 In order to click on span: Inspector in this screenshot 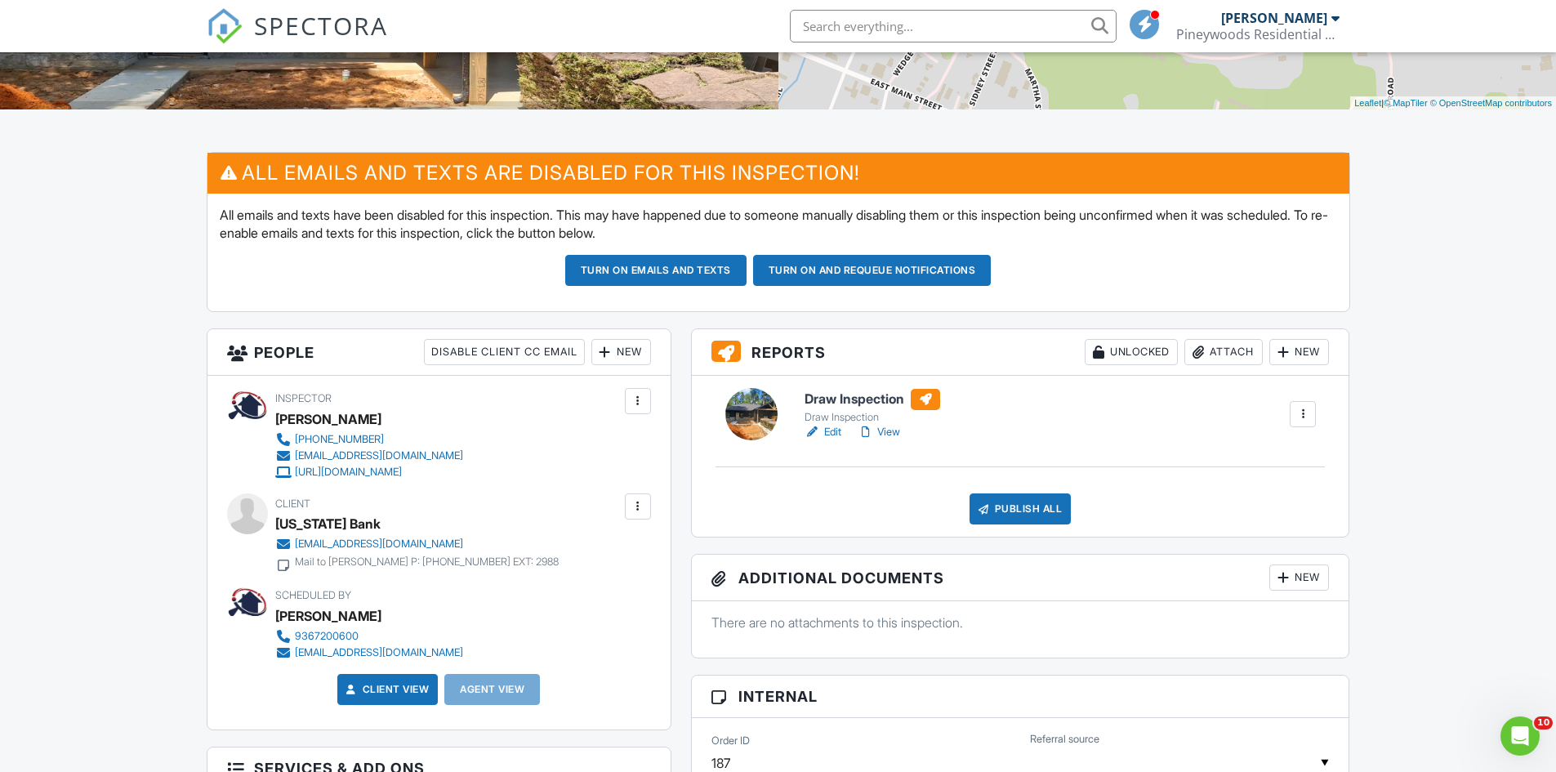, I will do `click(303, 398)`.